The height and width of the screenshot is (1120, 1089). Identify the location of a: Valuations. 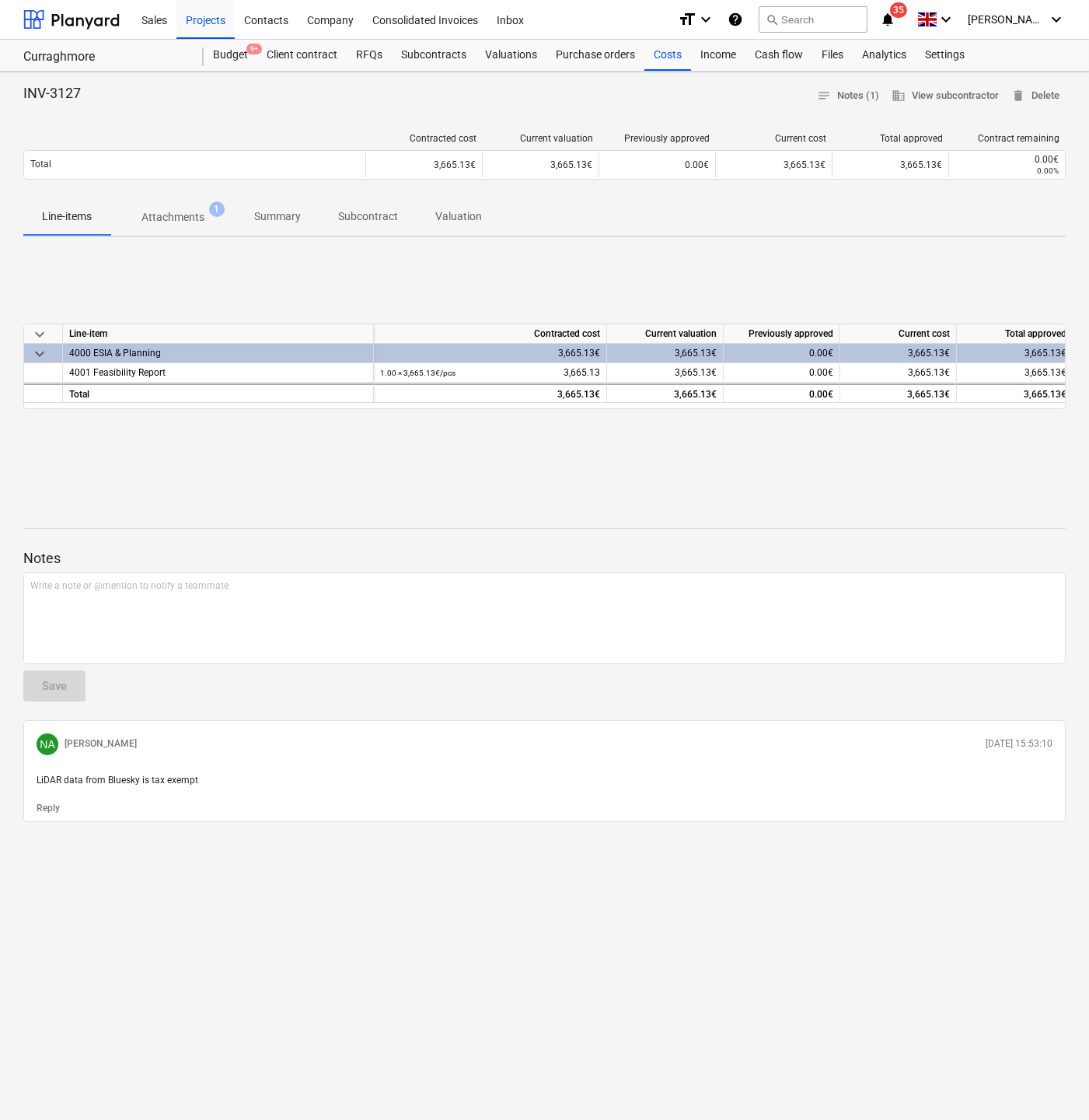
(511, 55).